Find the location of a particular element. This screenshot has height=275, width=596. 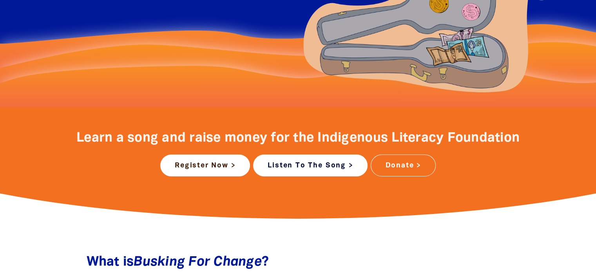

span: Learn a song and raise money for the Indigenous Literacy Foundation is located at coordinates (298, 138).